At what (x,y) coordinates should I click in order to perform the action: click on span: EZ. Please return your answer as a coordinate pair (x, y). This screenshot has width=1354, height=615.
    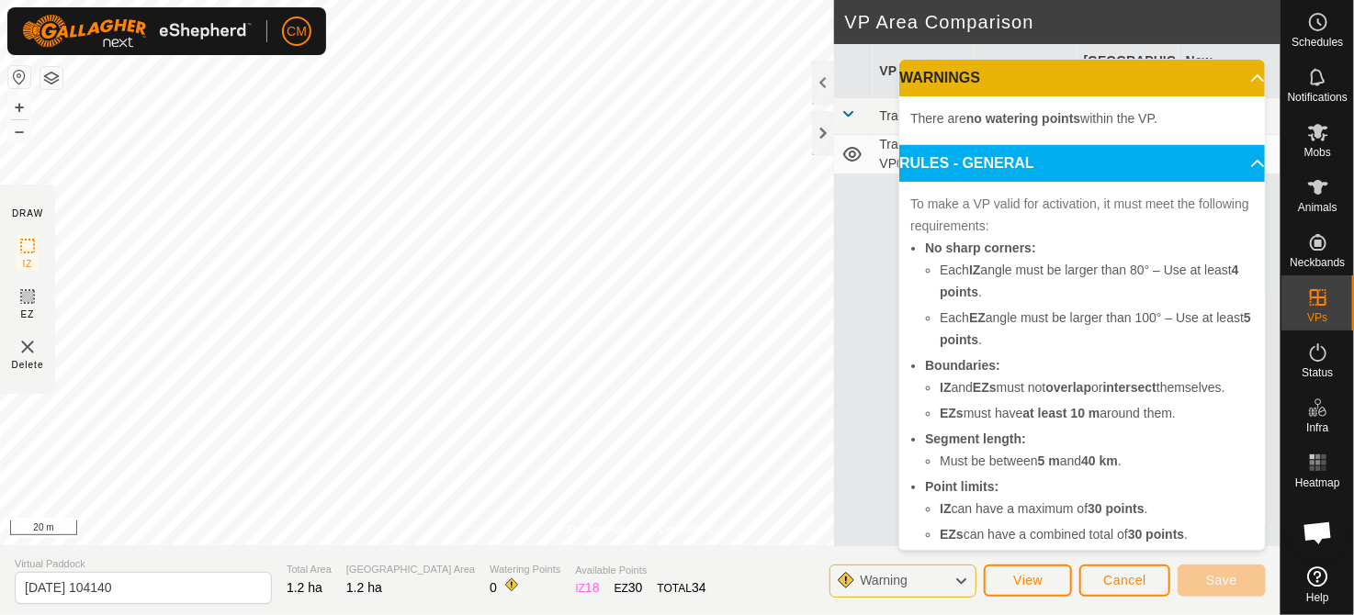
    Looking at the image, I should click on (28, 314).